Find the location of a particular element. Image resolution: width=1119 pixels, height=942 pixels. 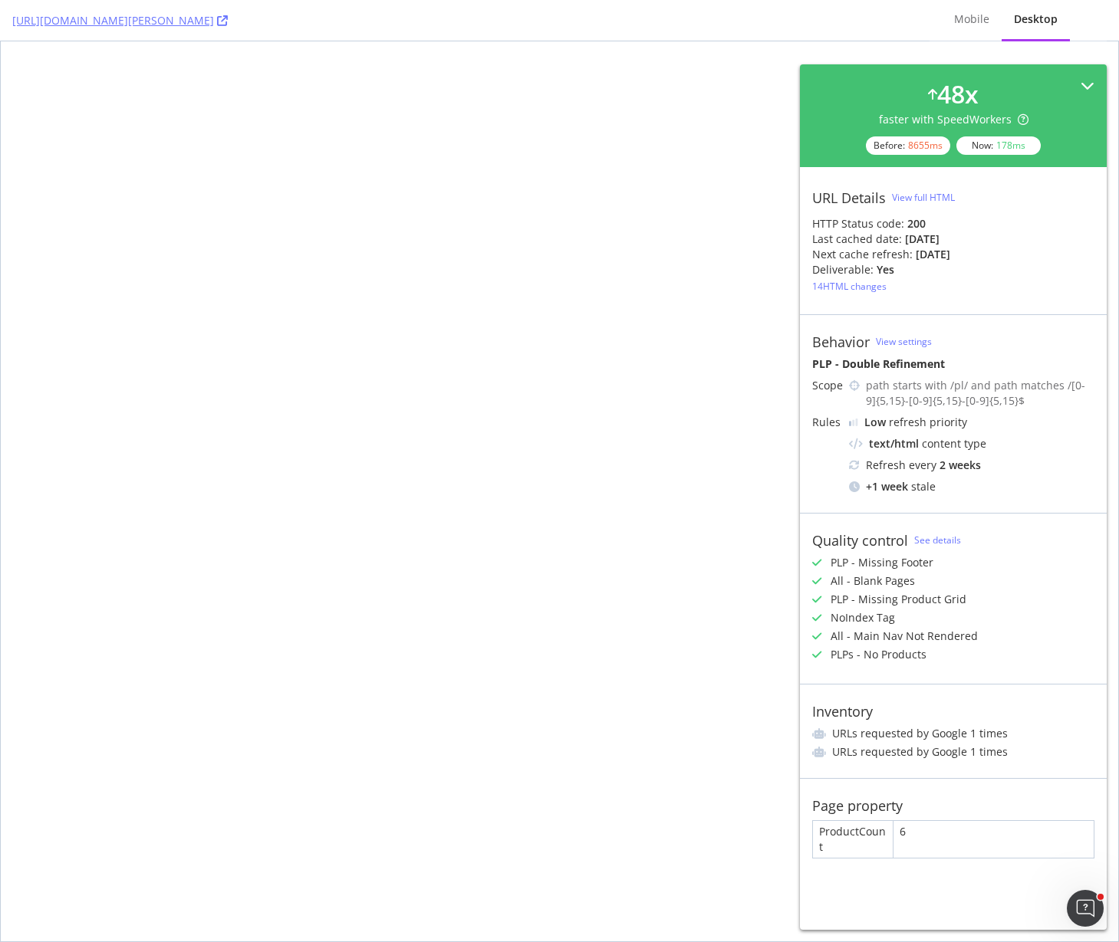

div: faster with SpeedWorkers is located at coordinates (953, 120).